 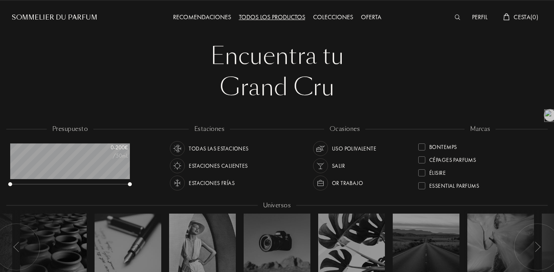 I want to click on div: Colecciones, so click(x=333, y=18).